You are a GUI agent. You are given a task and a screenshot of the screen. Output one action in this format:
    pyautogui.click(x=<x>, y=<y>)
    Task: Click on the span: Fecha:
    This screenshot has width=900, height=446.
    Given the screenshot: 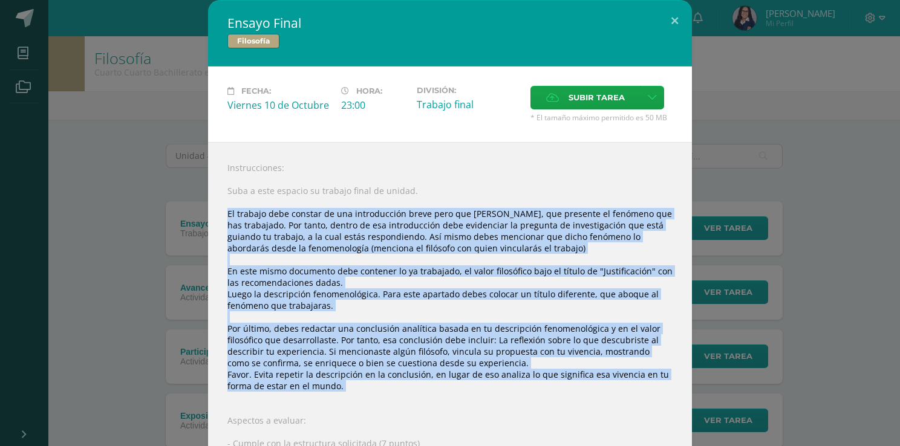 What is the action you would take?
    pyautogui.click(x=256, y=91)
    